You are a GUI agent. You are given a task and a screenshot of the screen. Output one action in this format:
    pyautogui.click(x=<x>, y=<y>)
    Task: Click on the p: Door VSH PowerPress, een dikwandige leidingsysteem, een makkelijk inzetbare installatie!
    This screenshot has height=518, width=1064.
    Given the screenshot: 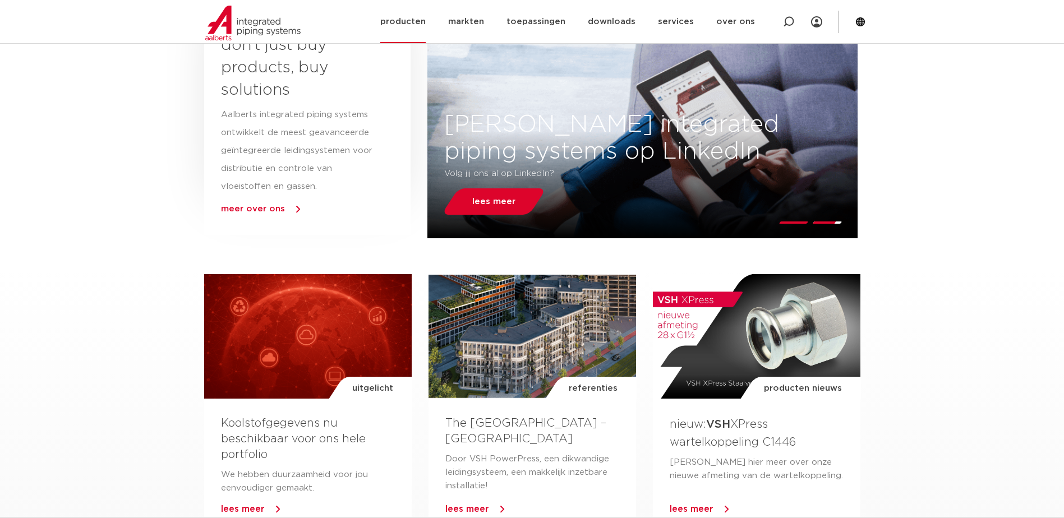 What is the action you would take?
    pyautogui.click(x=532, y=473)
    